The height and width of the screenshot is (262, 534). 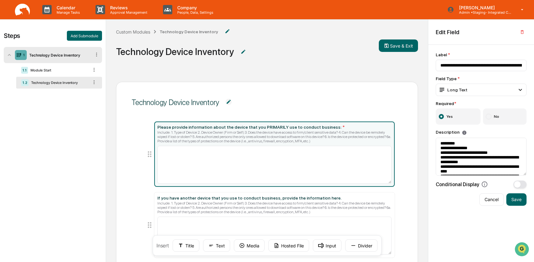 I want to click on button: Save, so click(x=516, y=200).